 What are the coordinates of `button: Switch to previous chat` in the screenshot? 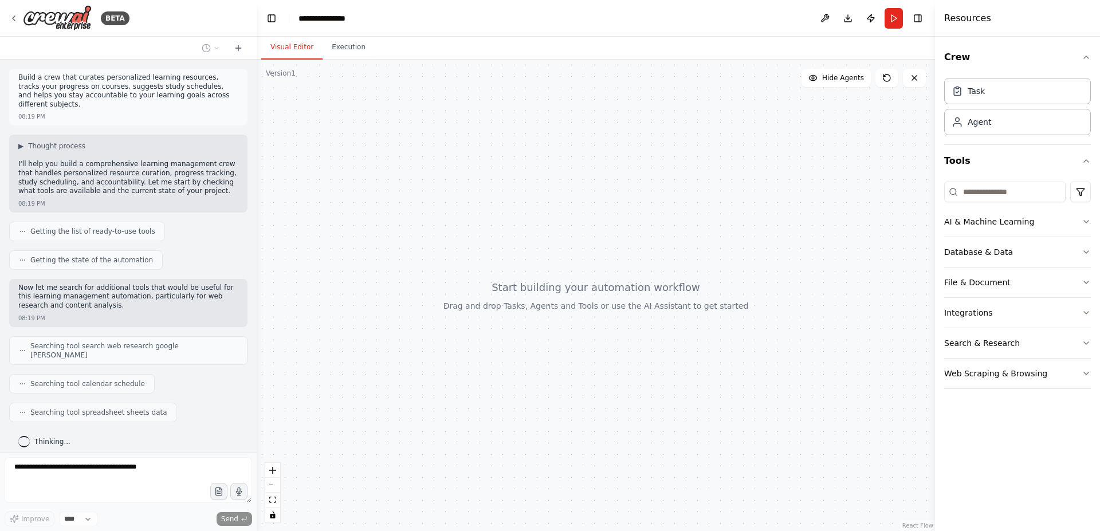 It's located at (211, 48).